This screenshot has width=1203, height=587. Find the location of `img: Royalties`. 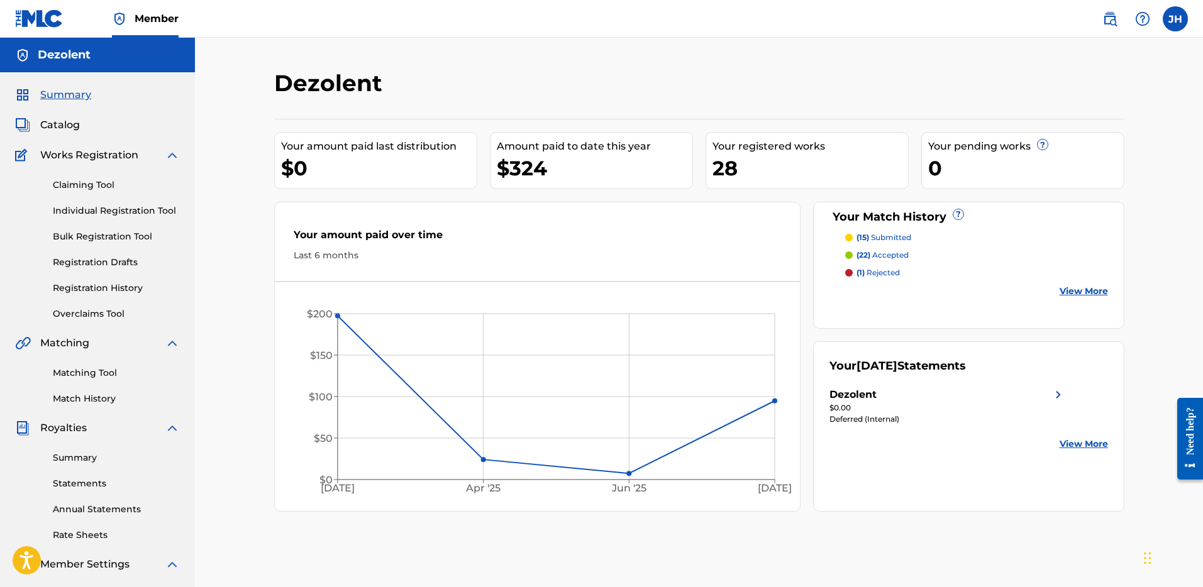

img: Royalties is located at coordinates (23, 428).